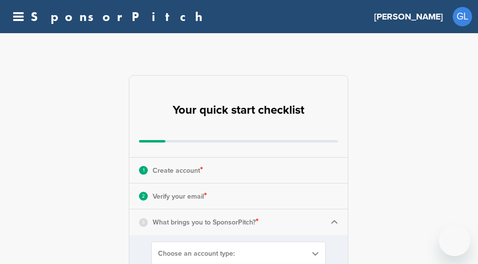 Image resolution: width=478 pixels, height=264 pixels. What do you see at coordinates (205, 222) in the screenshot?
I see `p: What brings you to SponsorPitch?` at bounding box center [205, 222].